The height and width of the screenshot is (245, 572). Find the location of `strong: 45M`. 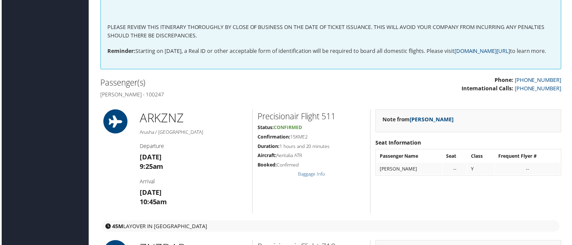

strong: 45M is located at coordinates (116, 227).